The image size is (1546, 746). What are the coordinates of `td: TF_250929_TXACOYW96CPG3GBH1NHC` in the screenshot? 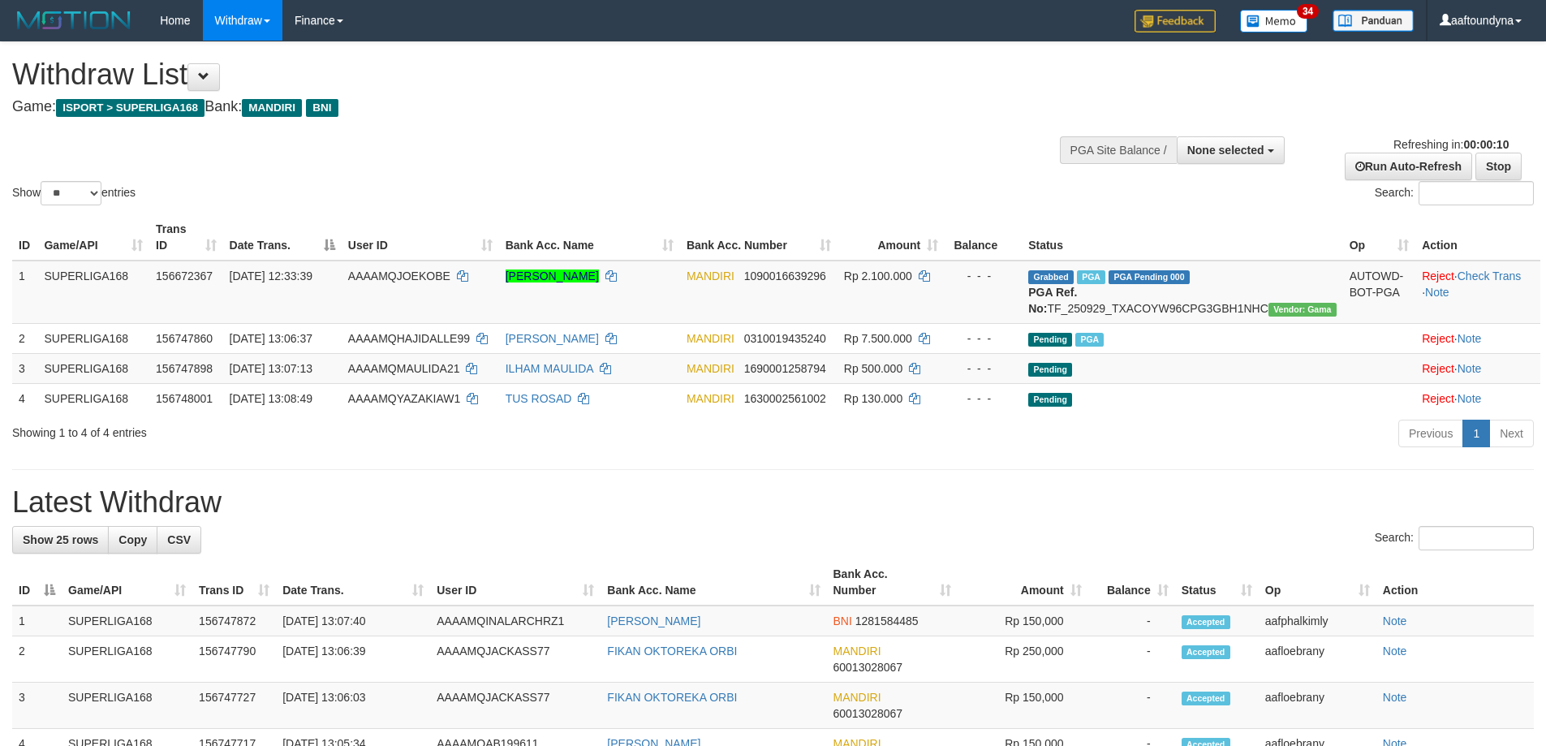 It's located at (1182, 292).